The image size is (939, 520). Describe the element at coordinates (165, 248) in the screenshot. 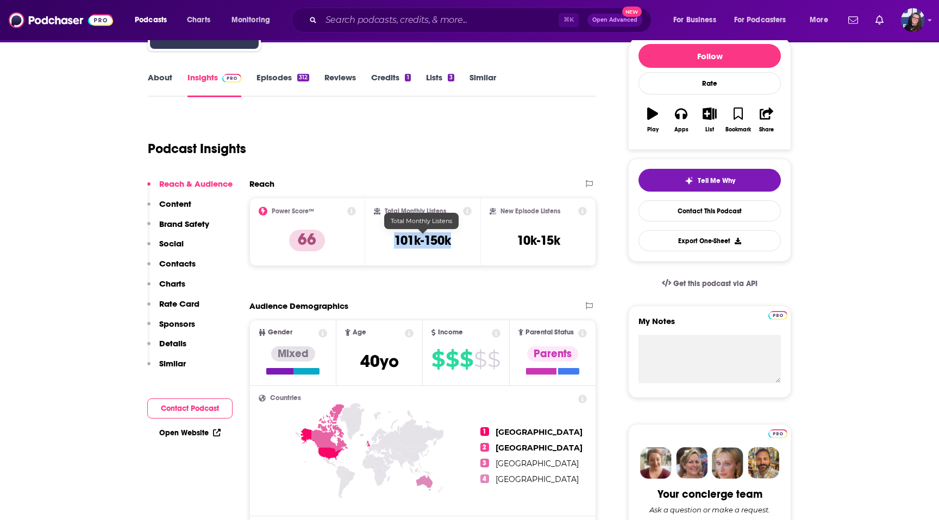

I see `button: Social` at that location.